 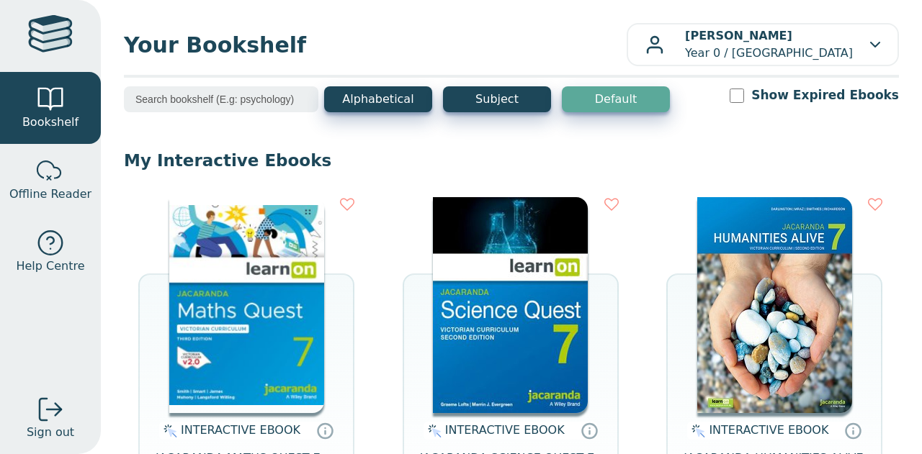 I want to click on input: Search bookshelf (E.g: psychology), so click(x=221, y=99).